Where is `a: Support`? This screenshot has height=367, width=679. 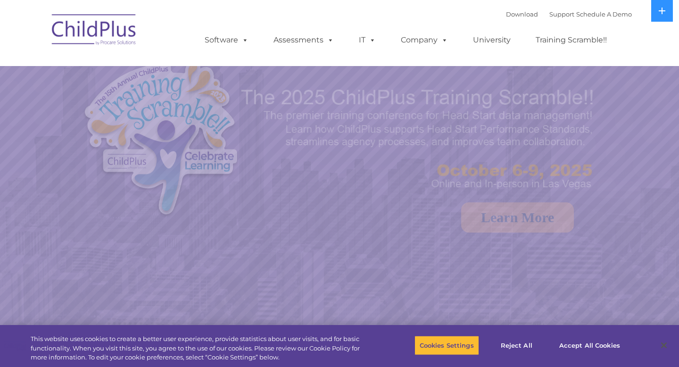 a: Support is located at coordinates (562, 14).